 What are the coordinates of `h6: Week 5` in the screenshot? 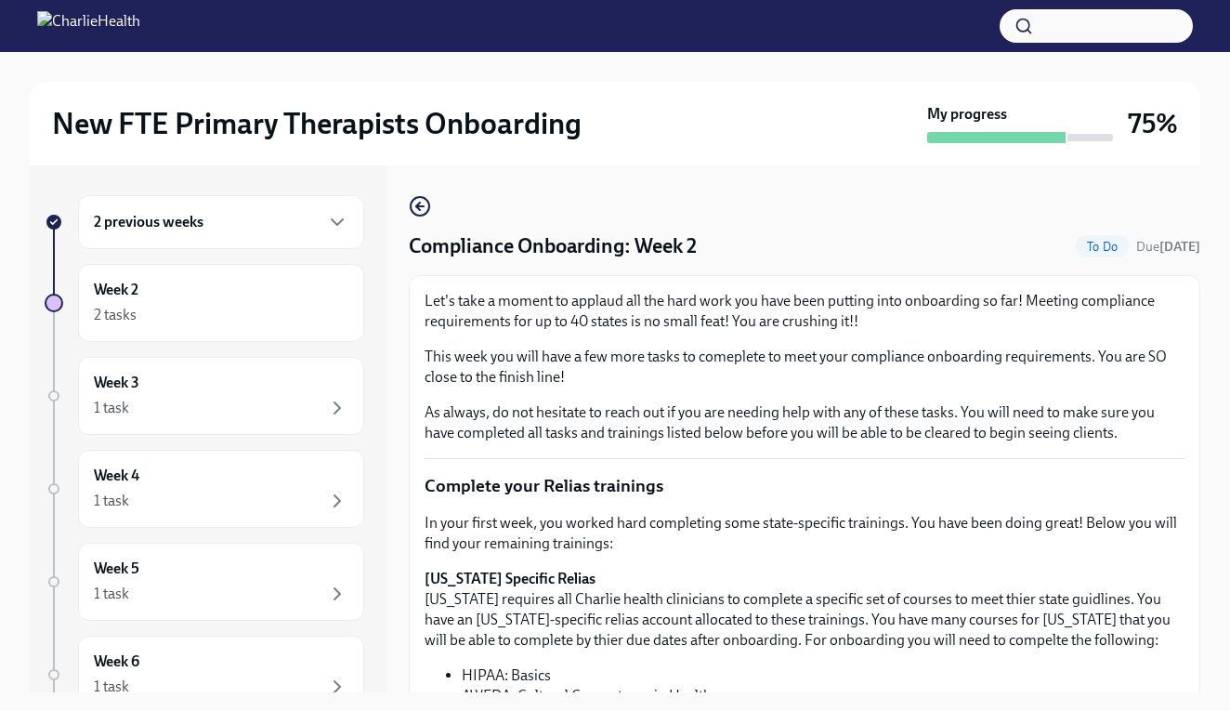 It's located at (116, 568).